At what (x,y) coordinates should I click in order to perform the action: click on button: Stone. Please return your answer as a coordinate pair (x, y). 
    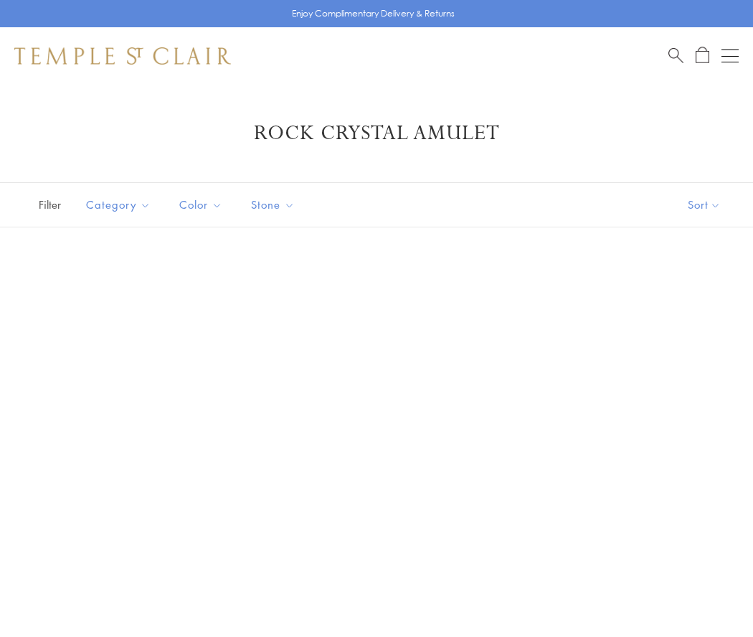
    Looking at the image, I should click on (272, 204).